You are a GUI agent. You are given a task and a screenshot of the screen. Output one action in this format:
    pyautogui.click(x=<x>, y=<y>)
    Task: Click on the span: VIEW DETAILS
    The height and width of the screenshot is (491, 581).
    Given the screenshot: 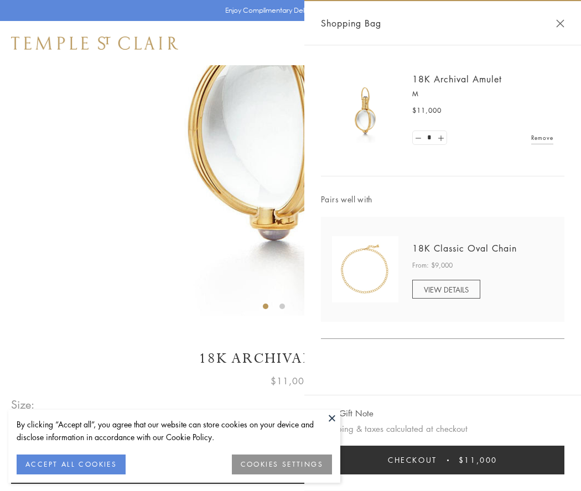 What is the action you would take?
    pyautogui.click(x=446, y=289)
    